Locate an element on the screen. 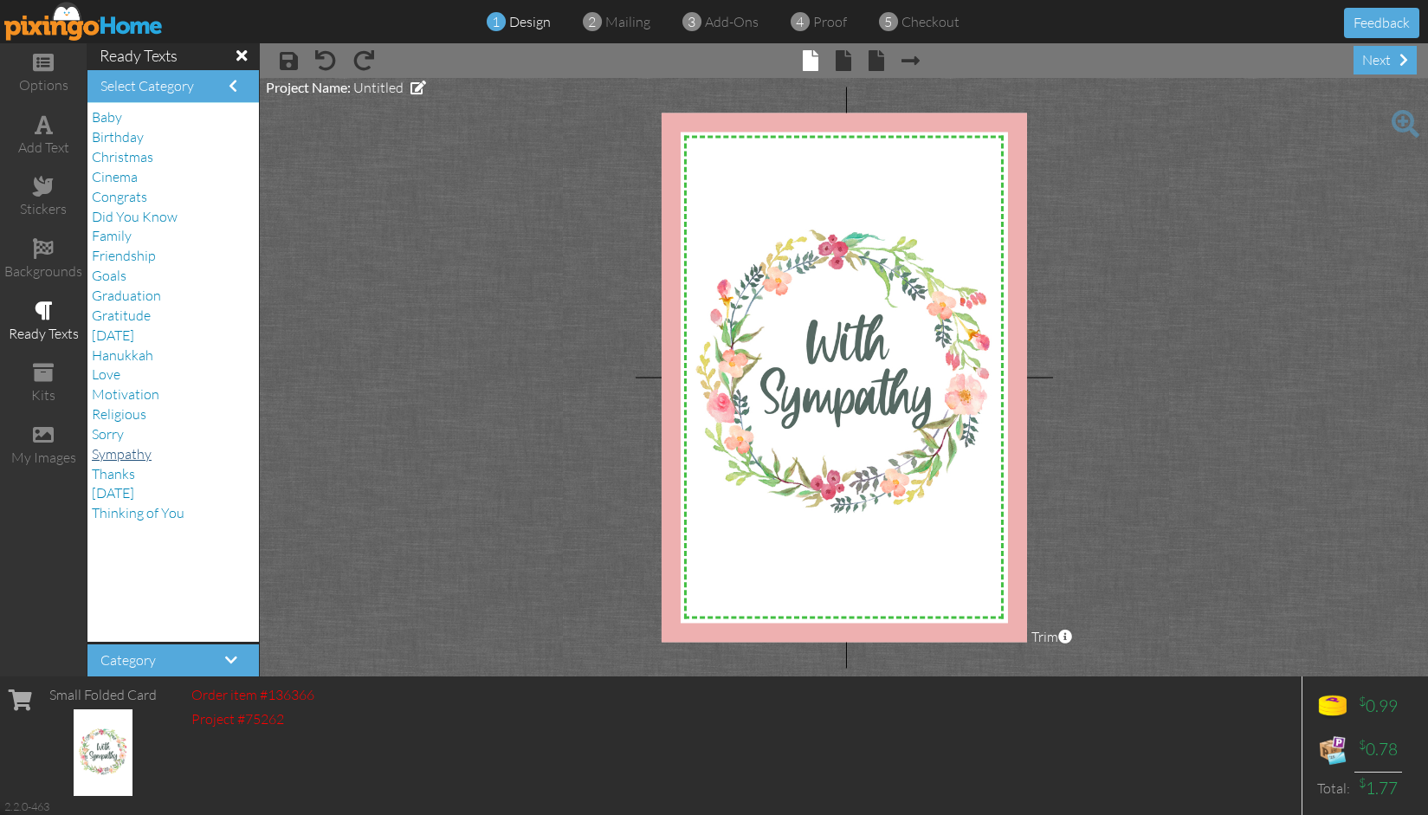 The width and height of the screenshot is (1428, 815). div: next is located at coordinates (1385, 60).